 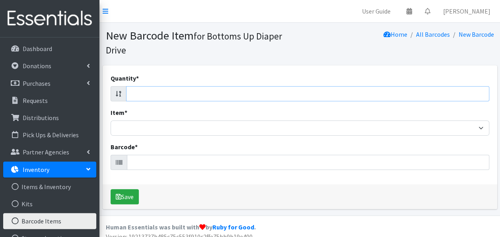 What do you see at coordinates (125, 78) in the screenshot?
I see `label: Quantity` at bounding box center [125, 78].